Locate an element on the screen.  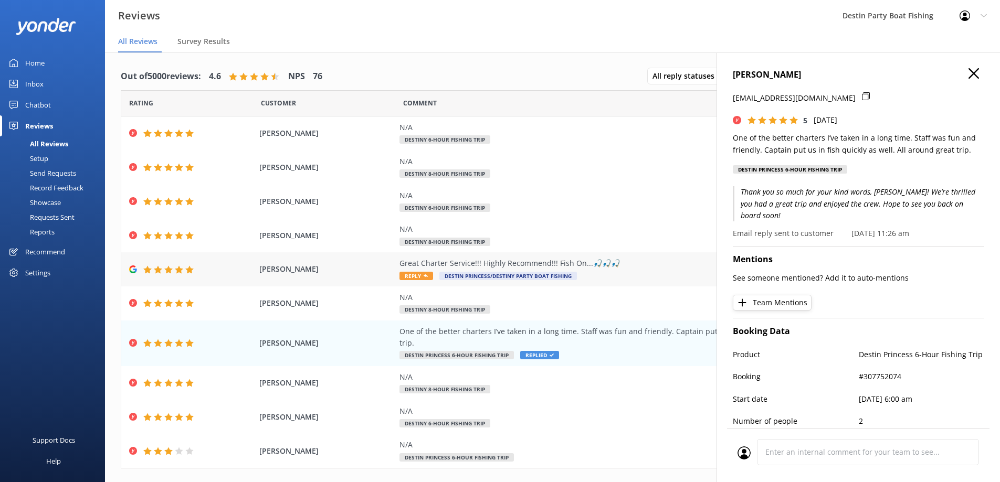
h4: Booking Data is located at coordinates (858, 332).